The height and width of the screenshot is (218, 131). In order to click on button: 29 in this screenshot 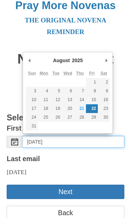, I will do `click(92, 117)`.